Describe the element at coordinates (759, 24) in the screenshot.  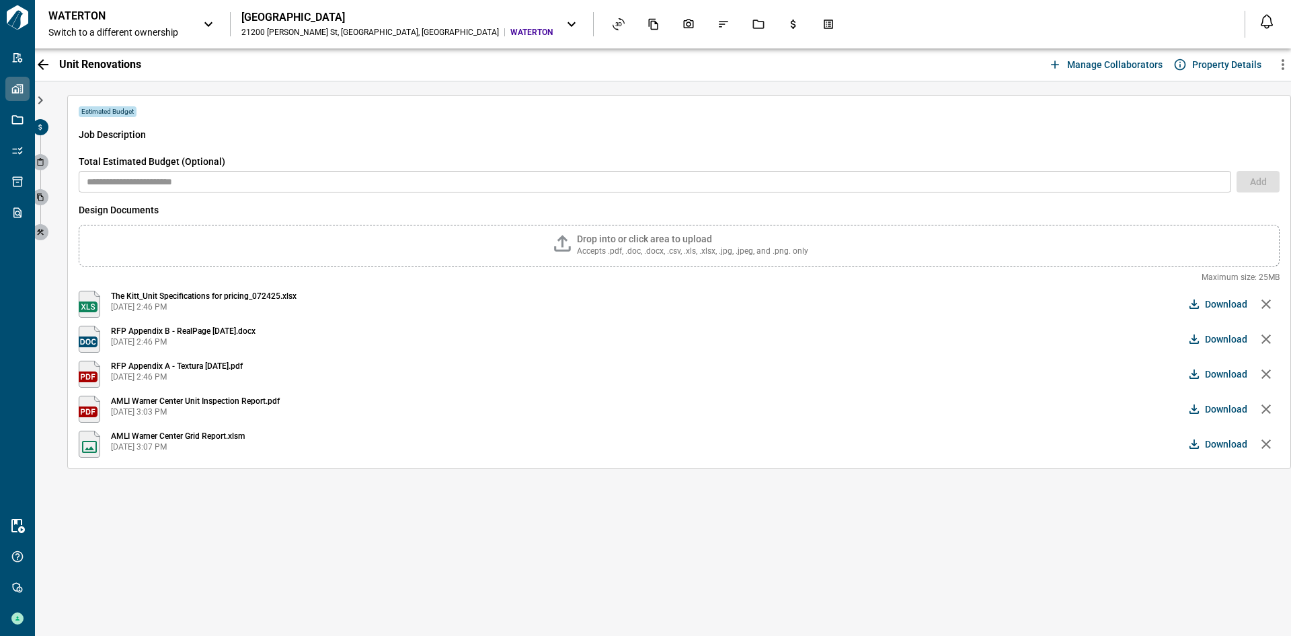
I see `div: Jobs` at that location.